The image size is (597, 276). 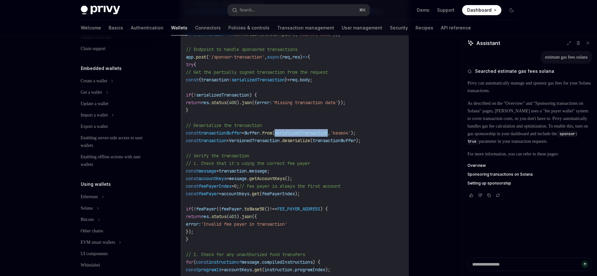 What do you see at coordinates (201, 57) in the screenshot?
I see `span: post` at bounding box center [201, 57].